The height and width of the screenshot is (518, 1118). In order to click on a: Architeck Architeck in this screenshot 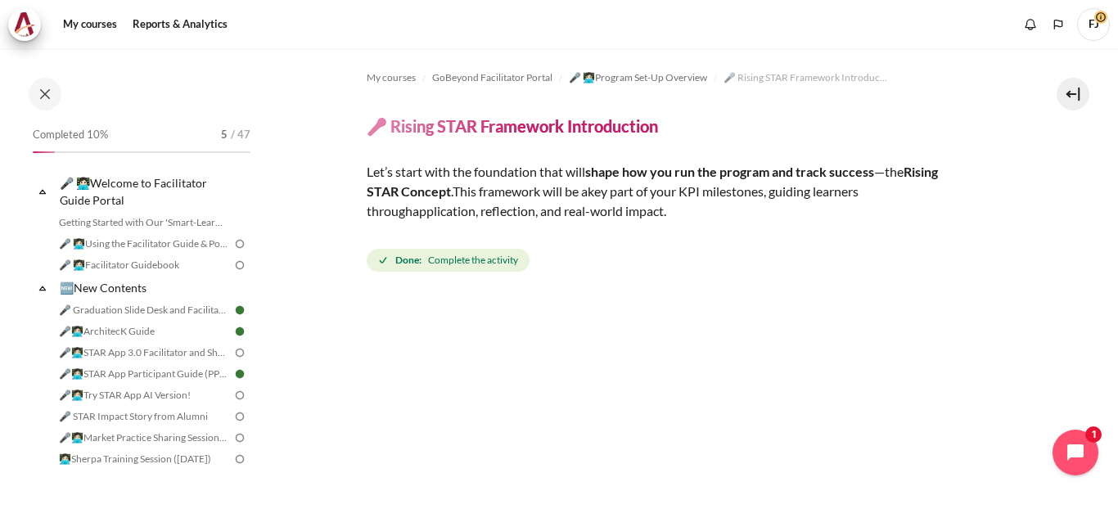, I will do `click(29, 25)`.